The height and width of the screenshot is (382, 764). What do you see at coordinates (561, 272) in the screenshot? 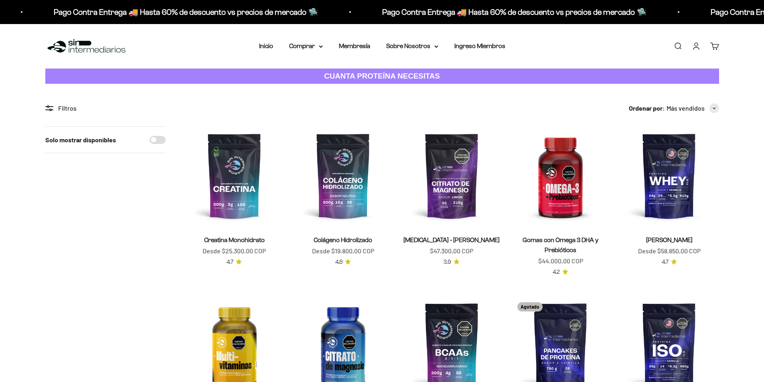
I see `a: 4.24.2 de 5.0 estrellas` at bounding box center [561, 272].